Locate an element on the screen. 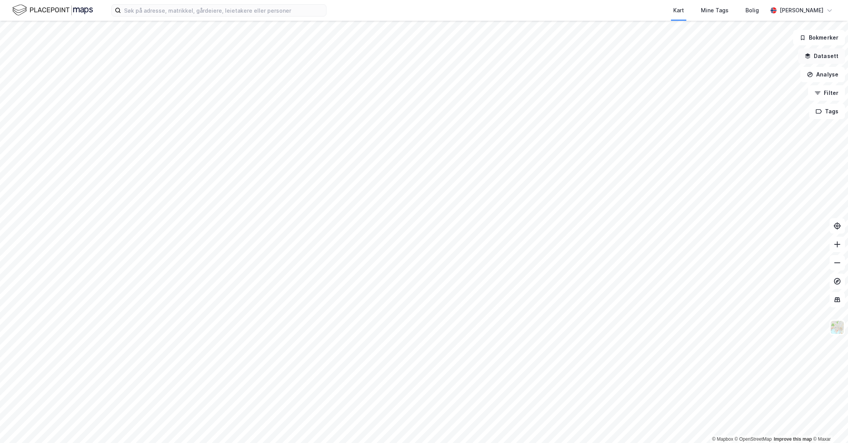 This screenshot has height=443, width=848. a: OpenStreetMap is located at coordinates (754, 439).